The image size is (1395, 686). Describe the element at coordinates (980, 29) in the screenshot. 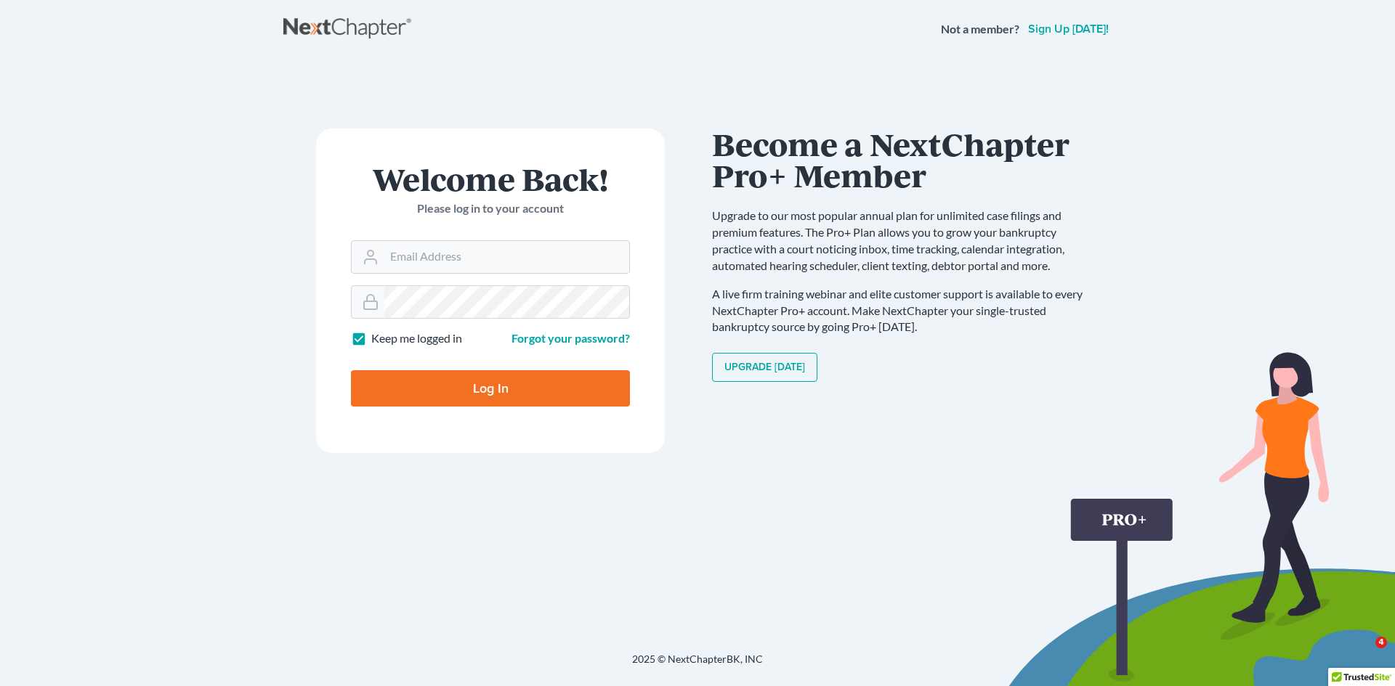

I see `strong: Not a member?` at that location.